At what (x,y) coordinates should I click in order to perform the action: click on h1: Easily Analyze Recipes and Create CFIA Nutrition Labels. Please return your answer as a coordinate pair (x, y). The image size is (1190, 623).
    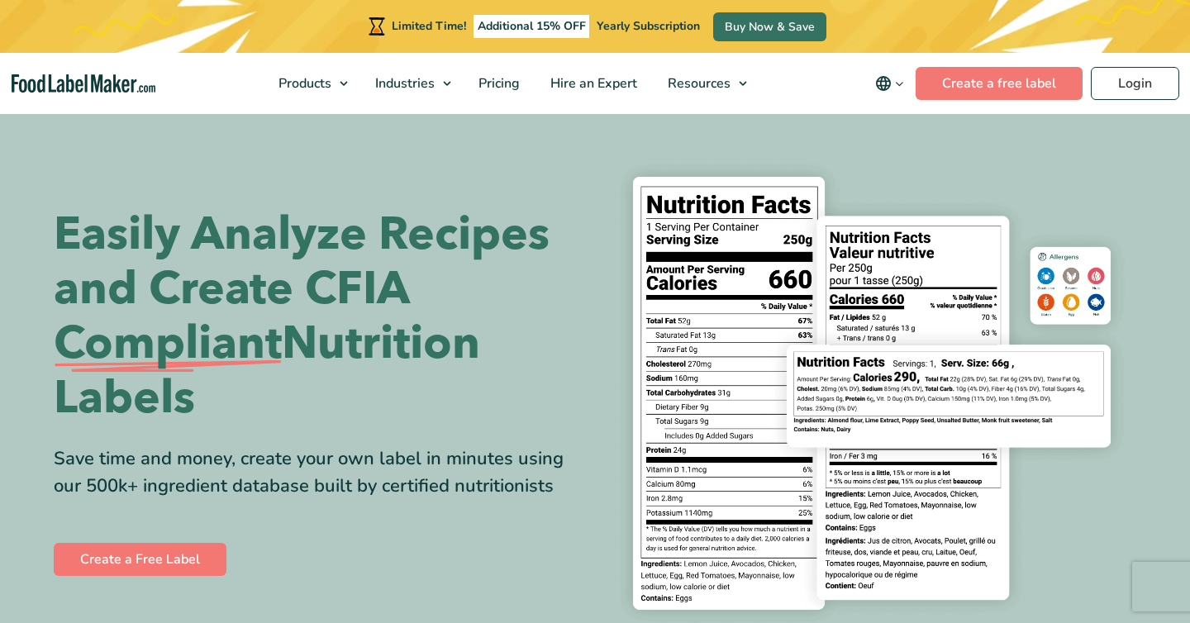
    Looking at the image, I should click on (318, 317).